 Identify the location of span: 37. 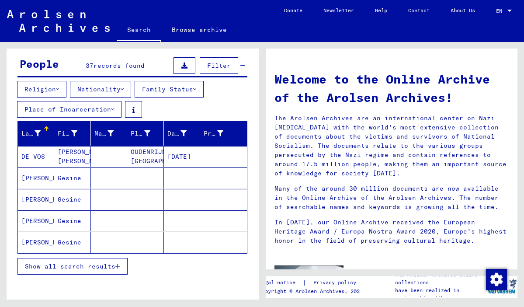
(90, 66).